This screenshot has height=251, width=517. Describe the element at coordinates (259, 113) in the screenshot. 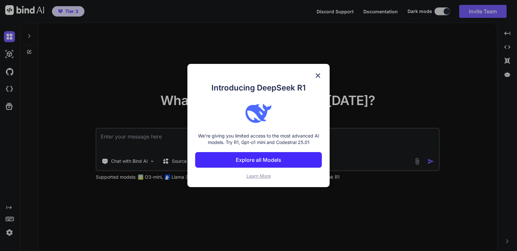

I see `img: bind logo` at that location.